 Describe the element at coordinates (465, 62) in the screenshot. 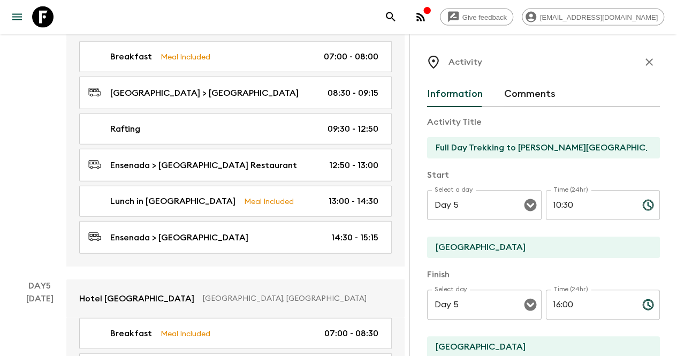

I see `p: Activity` at that location.